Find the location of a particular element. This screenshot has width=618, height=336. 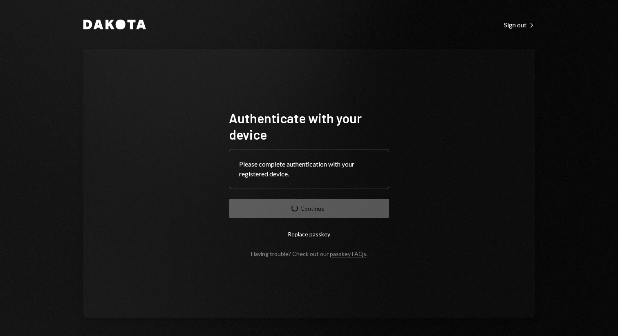

a: Sign out is located at coordinates (519, 25).